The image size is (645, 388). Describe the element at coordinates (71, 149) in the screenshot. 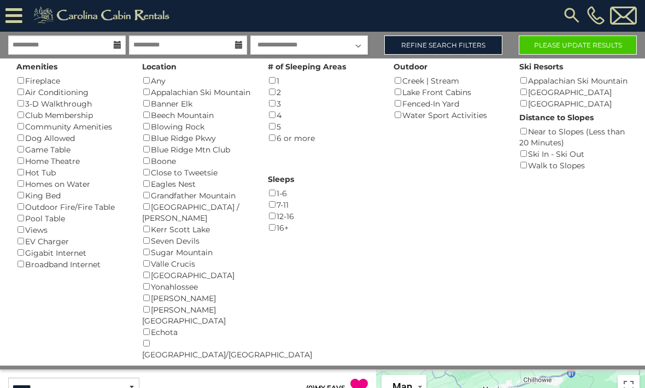

I see `div: Game Table` at that location.